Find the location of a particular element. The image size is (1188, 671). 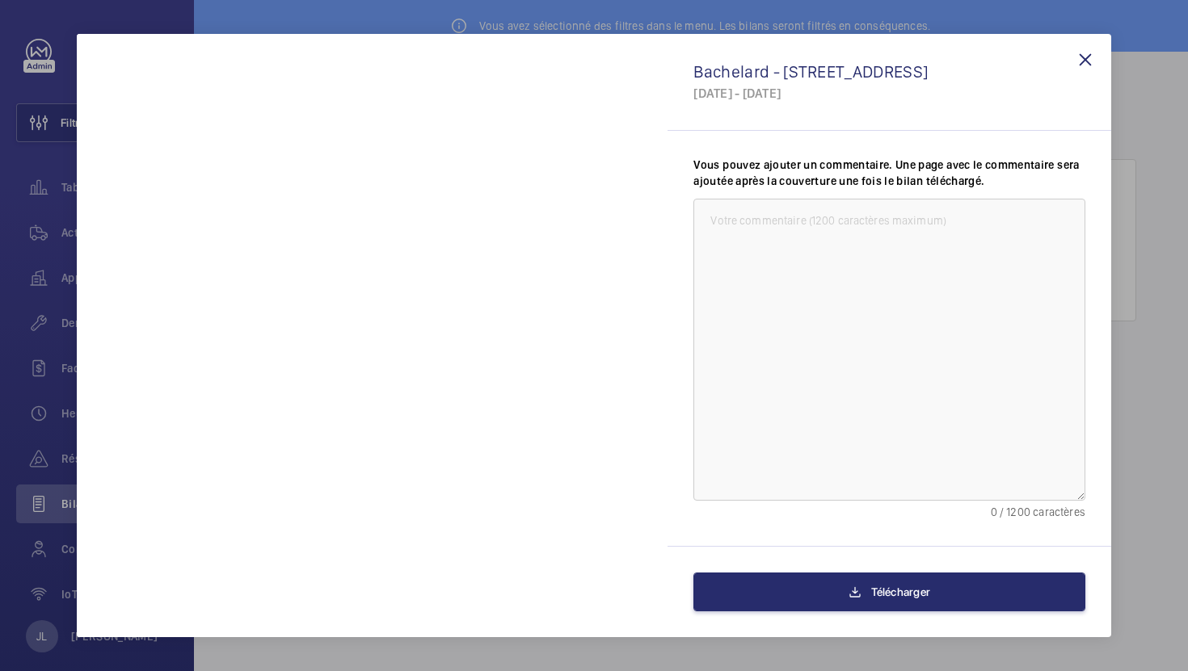

button: Télécharger is located at coordinates (889, 592).